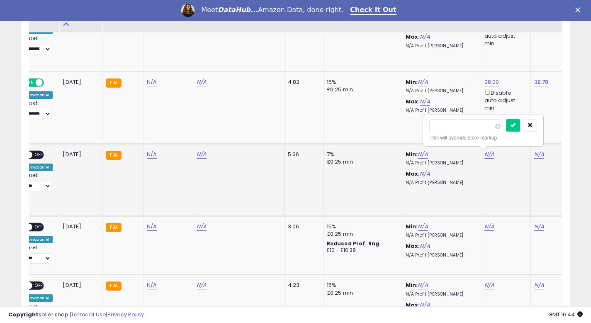 The width and height of the screenshot is (591, 323). Describe the element at coordinates (23, 314) in the screenshot. I see `strong: Copyright` at that location.